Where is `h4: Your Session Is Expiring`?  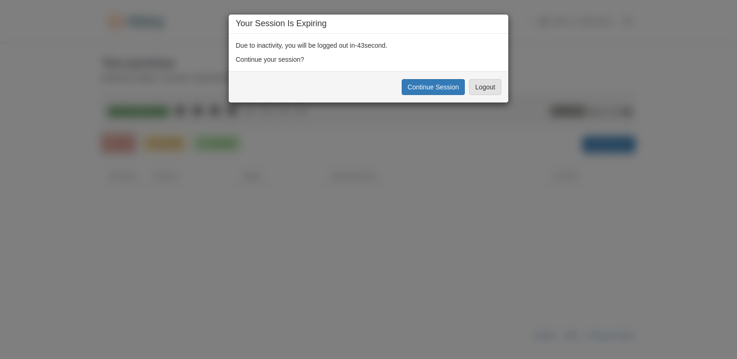
h4: Your Session Is Expiring is located at coordinates (369, 24).